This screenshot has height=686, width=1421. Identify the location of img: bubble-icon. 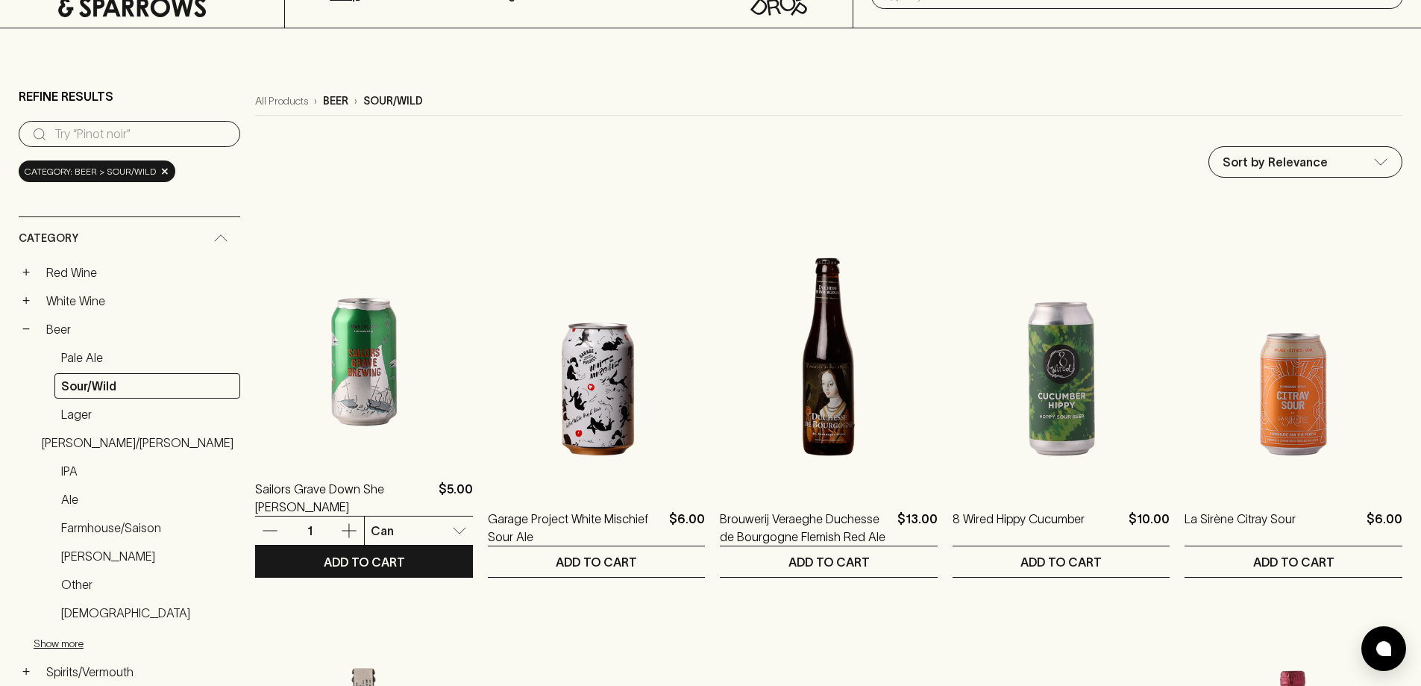
(1384, 648).